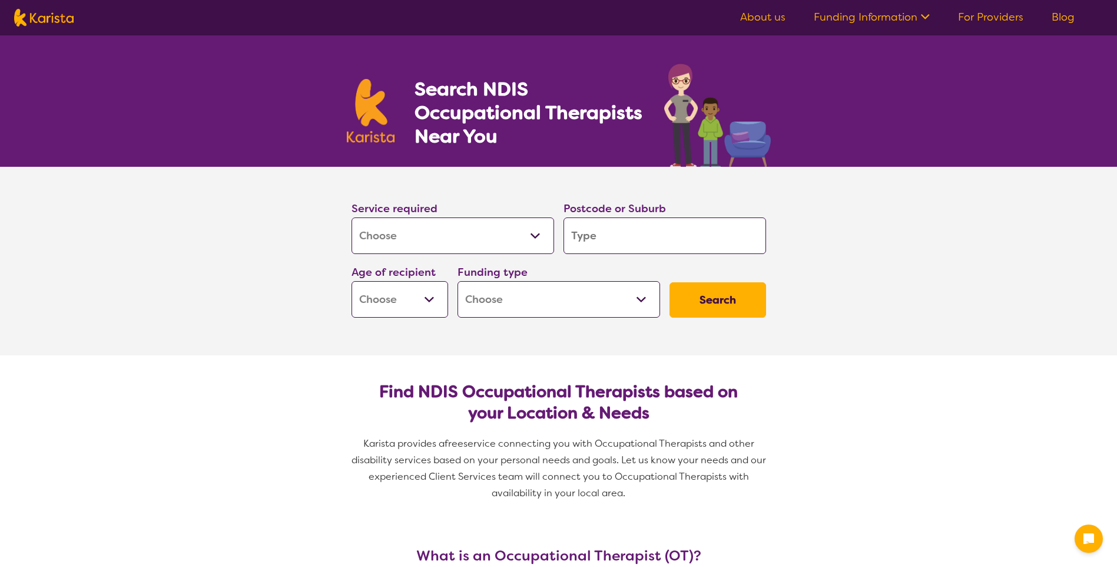 The height and width of the screenshot is (567, 1117). Describe the element at coordinates (454, 443) in the screenshot. I see `span: free` at that location.